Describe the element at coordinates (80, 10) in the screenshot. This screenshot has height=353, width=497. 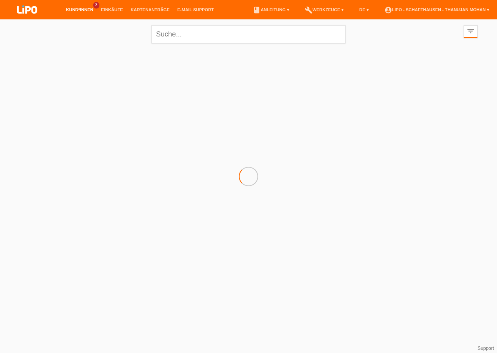
I see `a: Kund*innen` at that location.